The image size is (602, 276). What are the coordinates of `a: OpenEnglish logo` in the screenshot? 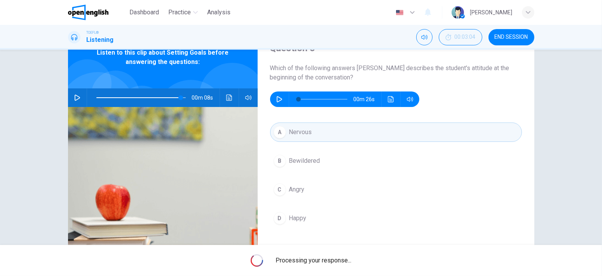 It's located at (97, 12).